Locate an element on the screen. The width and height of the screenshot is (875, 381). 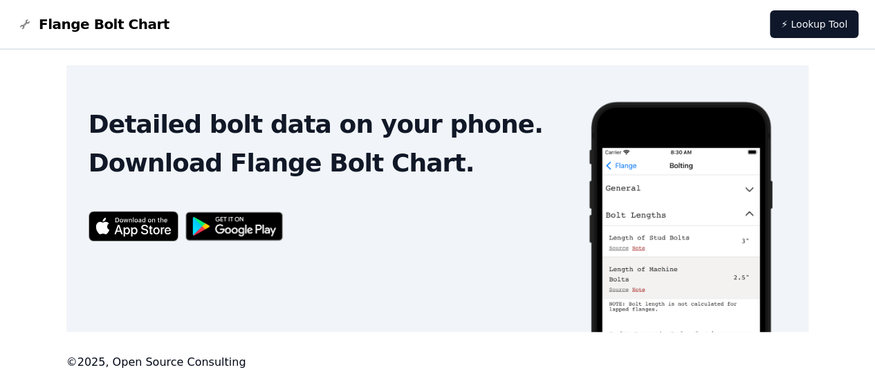
img: App Store badge for the Flange Bolt Chart app is located at coordinates (134, 226).